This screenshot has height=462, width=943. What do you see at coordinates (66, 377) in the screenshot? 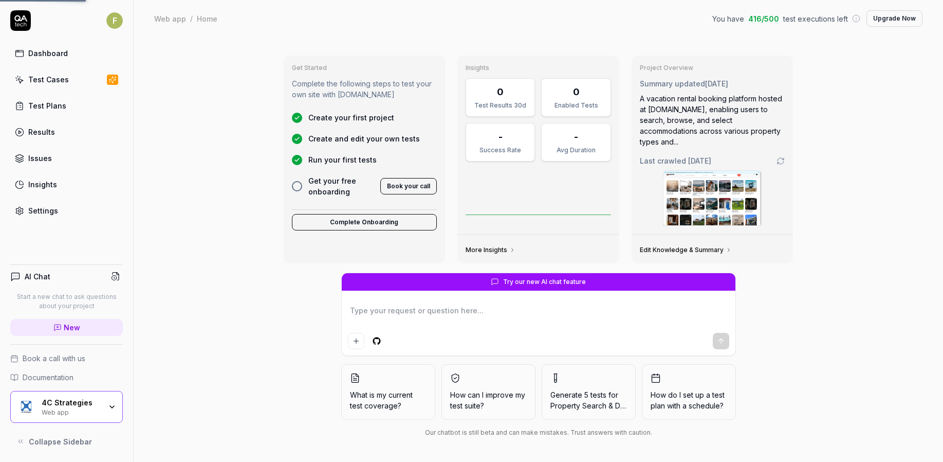
I see `a: Documentation` at bounding box center [66, 377].